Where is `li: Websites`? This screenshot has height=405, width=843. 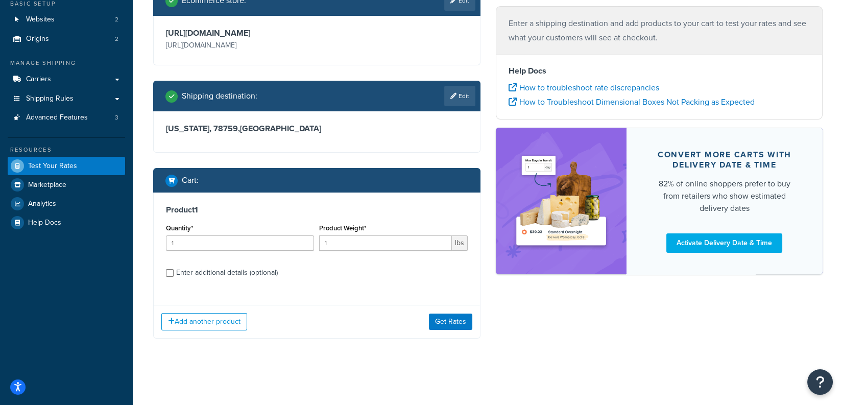 li: Websites is located at coordinates (66, 19).